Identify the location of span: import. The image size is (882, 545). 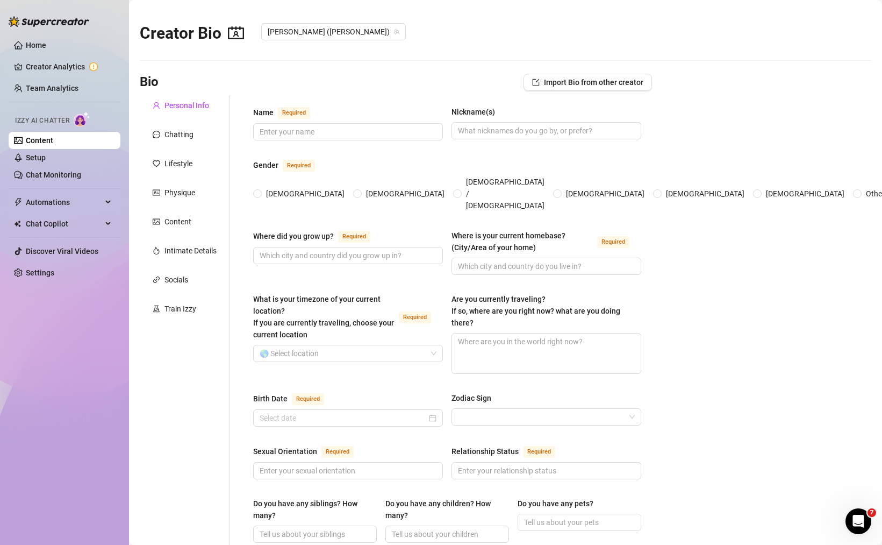
(536, 82).